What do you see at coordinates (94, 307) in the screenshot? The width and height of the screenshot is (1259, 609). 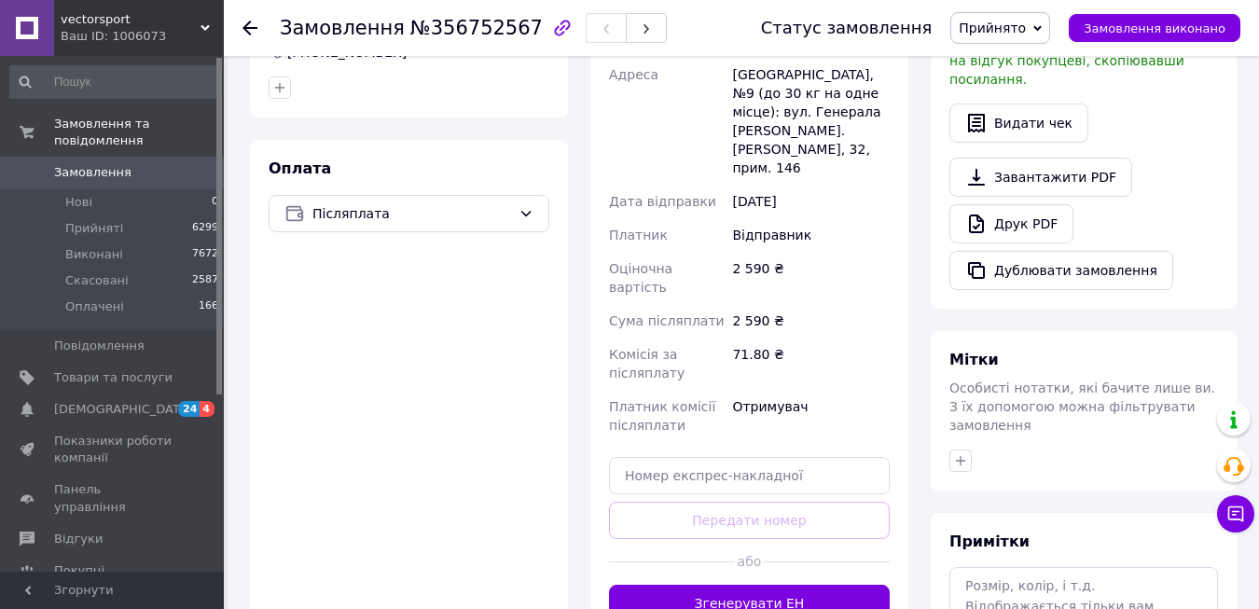 I see `span: Оплачені` at bounding box center [94, 307].